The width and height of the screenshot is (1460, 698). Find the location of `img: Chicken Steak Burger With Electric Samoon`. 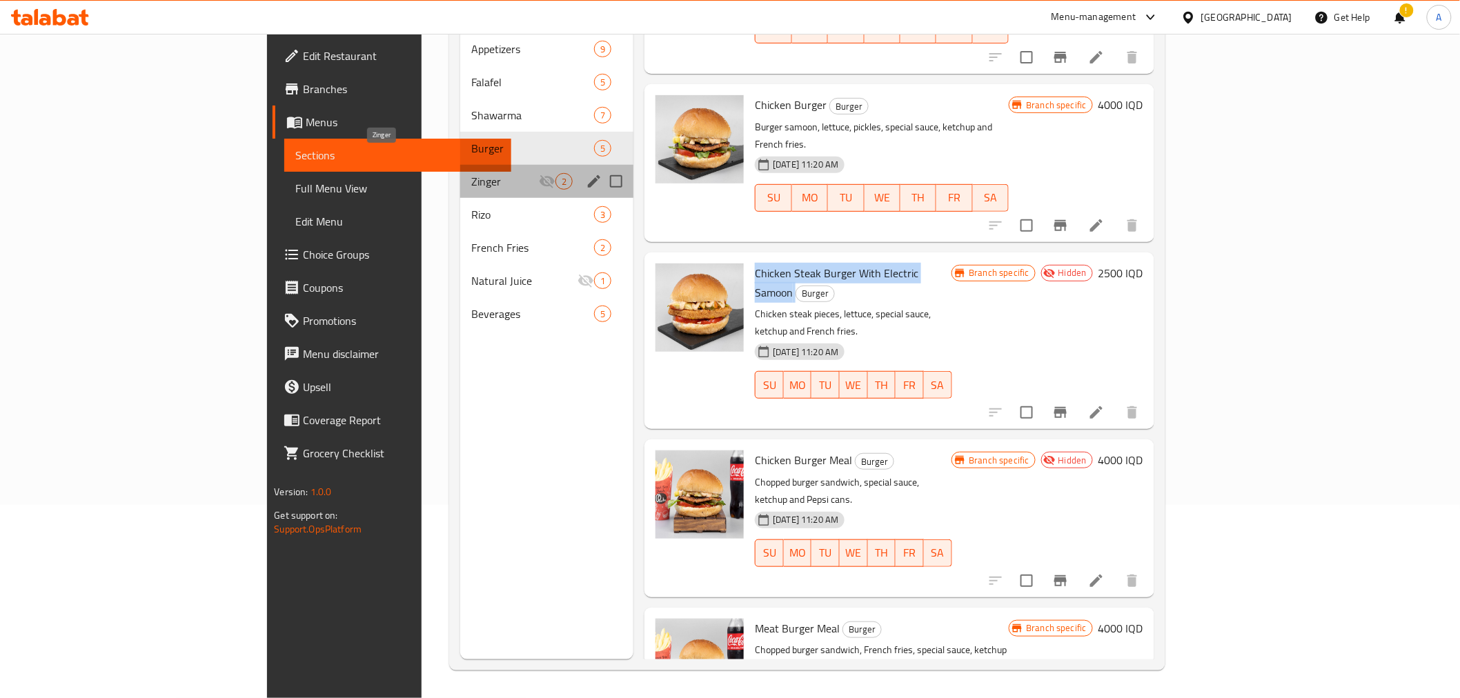

img: Chicken Steak Burger With Electric Samoon is located at coordinates (700, 308).